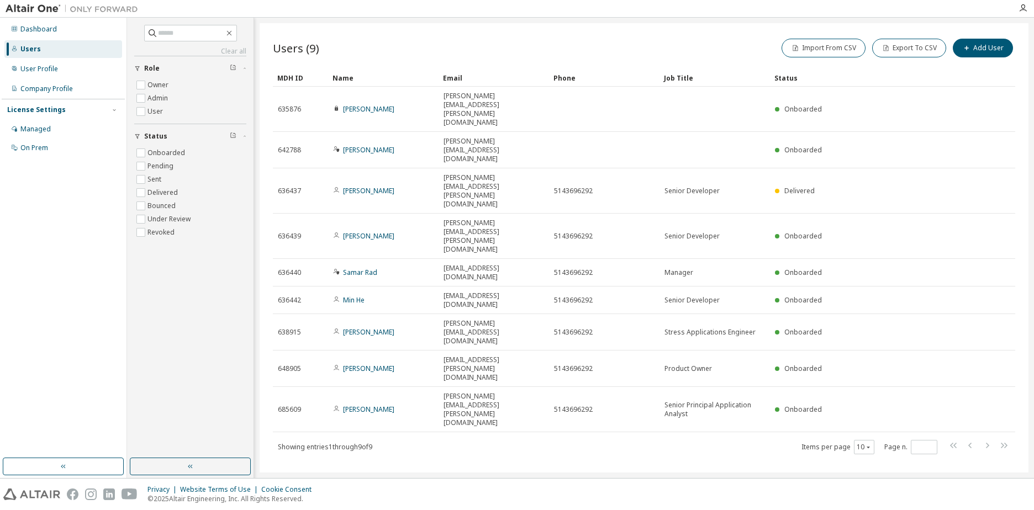 Image resolution: width=1034 pixels, height=510 pixels. What do you see at coordinates (289, 300) in the screenshot?
I see `span: 636442` at bounding box center [289, 300].